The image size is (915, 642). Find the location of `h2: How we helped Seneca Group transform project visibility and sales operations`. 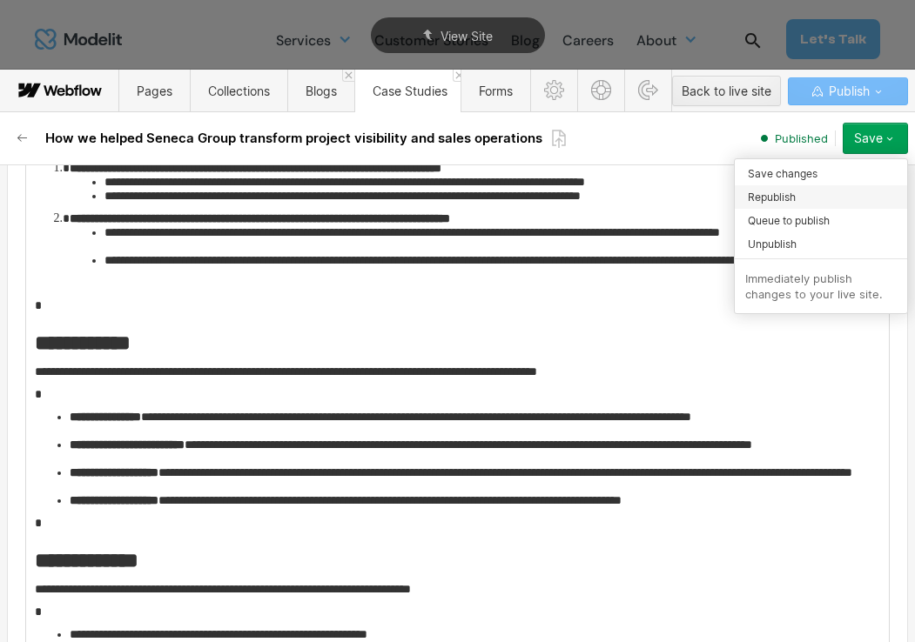

h2: How we helped Seneca Group transform project visibility and sales operations is located at coordinates (293, 138).